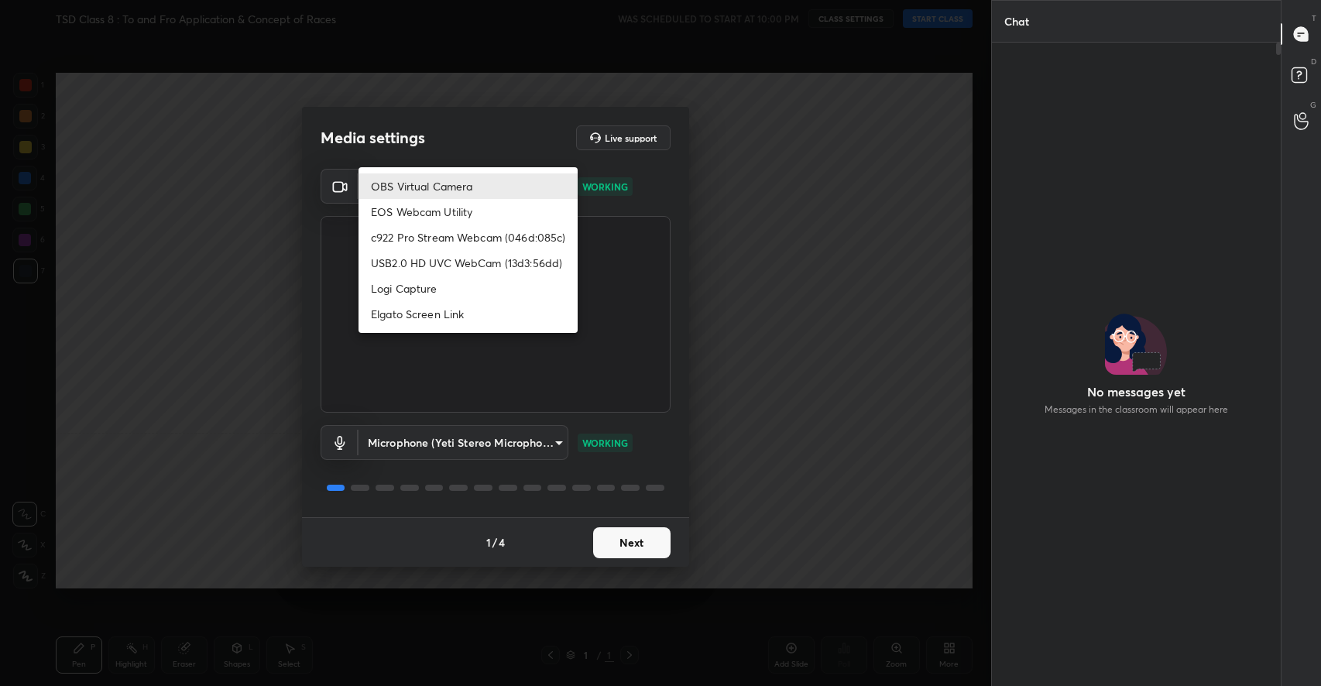 This screenshot has width=1321, height=686. Describe the element at coordinates (468, 288) in the screenshot. I see `li: Logi Capture` at that location.